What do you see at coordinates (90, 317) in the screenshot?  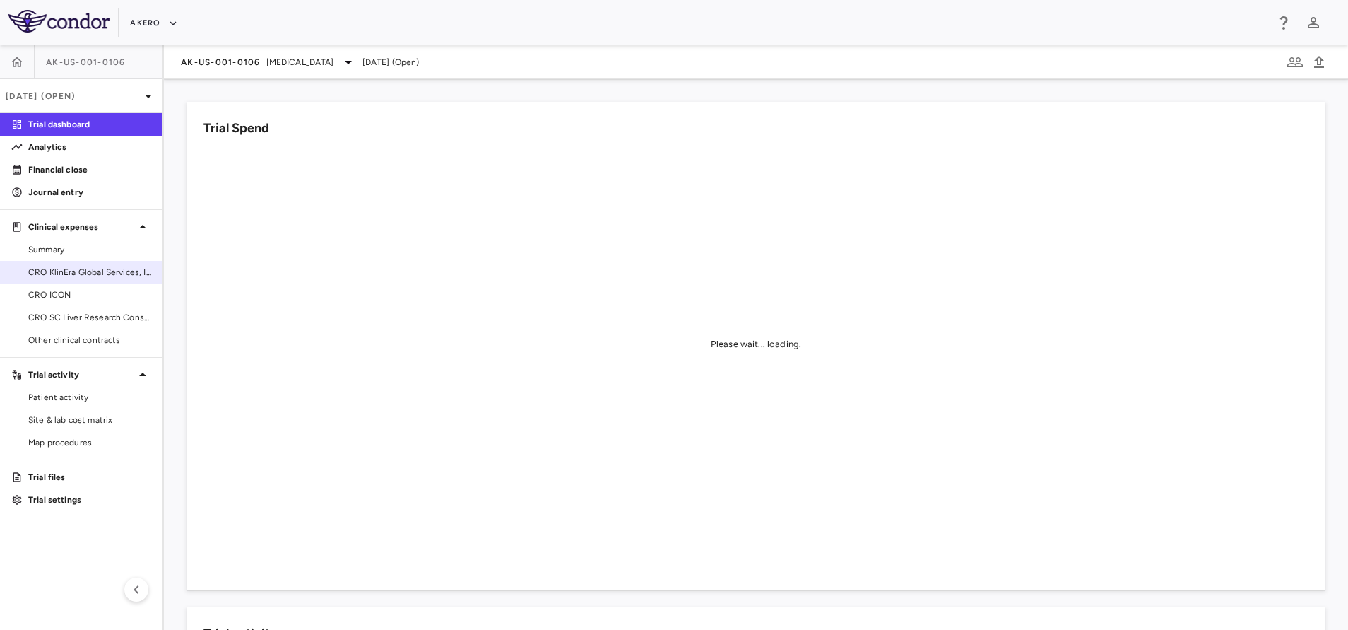 I see `span: CRO SC Liver Research Consortium LLC` at bounding box center [90, 317].